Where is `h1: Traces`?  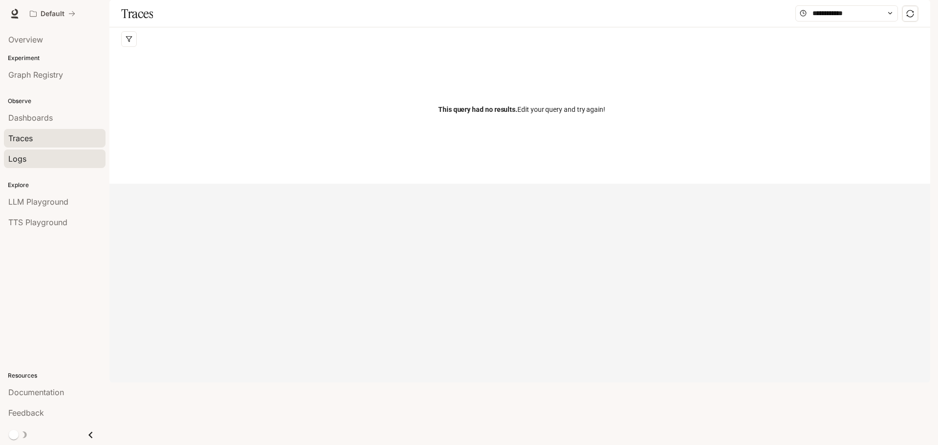
h1: Traces is located at coordinates (137, 14).